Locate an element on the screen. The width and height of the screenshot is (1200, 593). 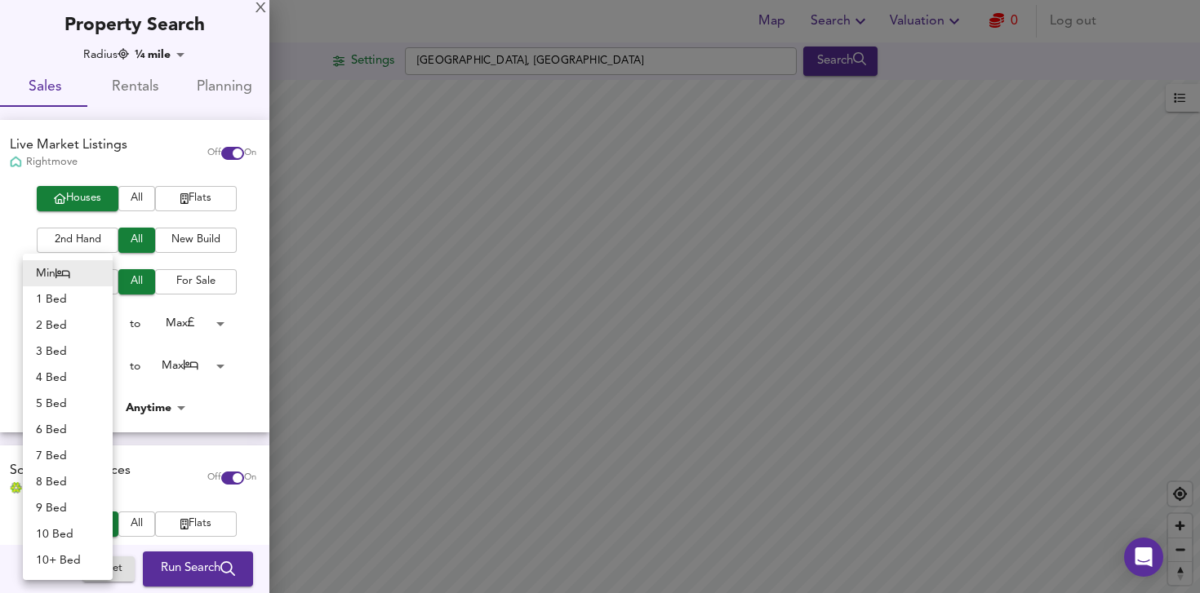
li: 3 Bed is located at coordinates (68, 352).